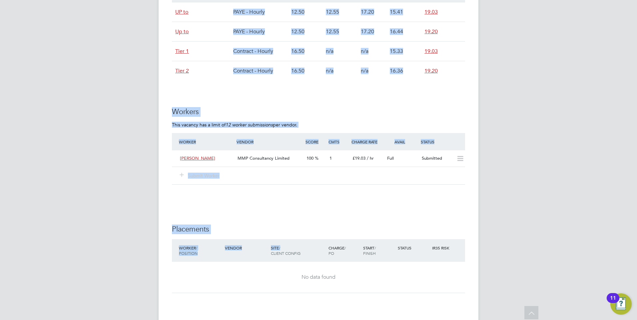  Describe the element at coordinates (621, 304) in the screenshot. I see `button: Open Resource Center, 11 new notifications` at that location.